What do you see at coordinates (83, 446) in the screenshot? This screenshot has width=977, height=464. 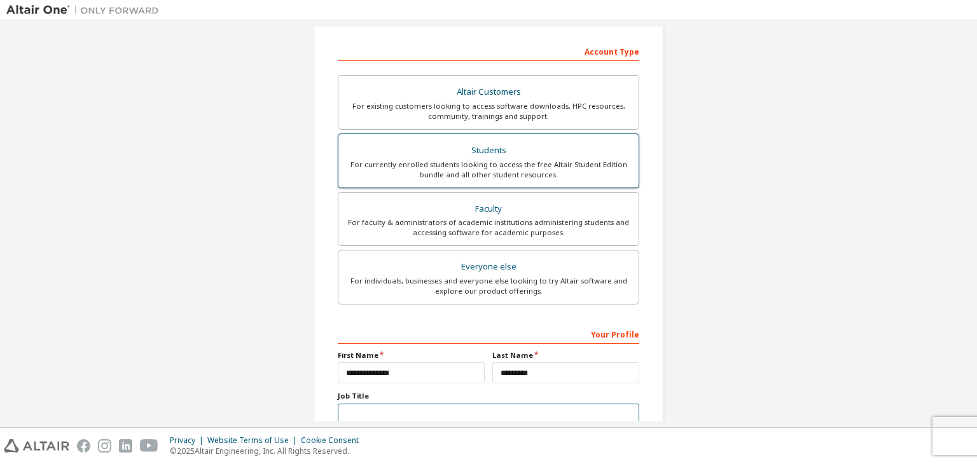 I see `img: facebook.svg` at bounding box center [83, 446].